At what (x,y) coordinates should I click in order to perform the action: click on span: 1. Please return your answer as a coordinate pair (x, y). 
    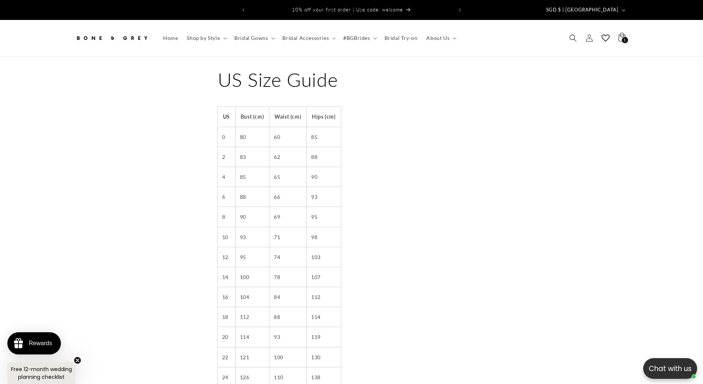
    Looking at the image, I should click on (625, 40).